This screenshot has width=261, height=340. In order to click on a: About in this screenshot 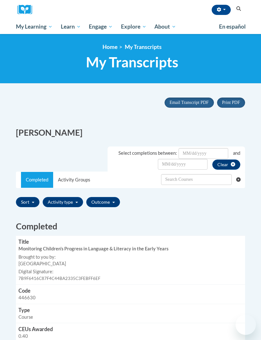, I will do `click(165, 27)`.